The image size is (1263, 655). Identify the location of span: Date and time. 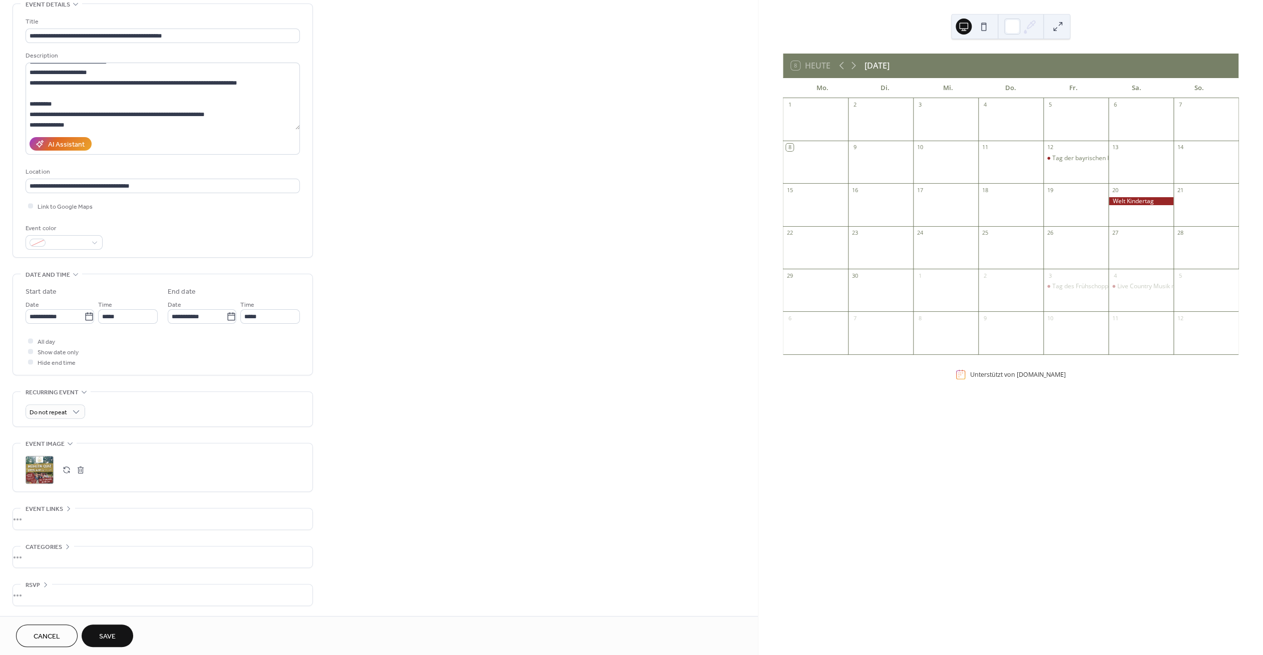
(48, 275).